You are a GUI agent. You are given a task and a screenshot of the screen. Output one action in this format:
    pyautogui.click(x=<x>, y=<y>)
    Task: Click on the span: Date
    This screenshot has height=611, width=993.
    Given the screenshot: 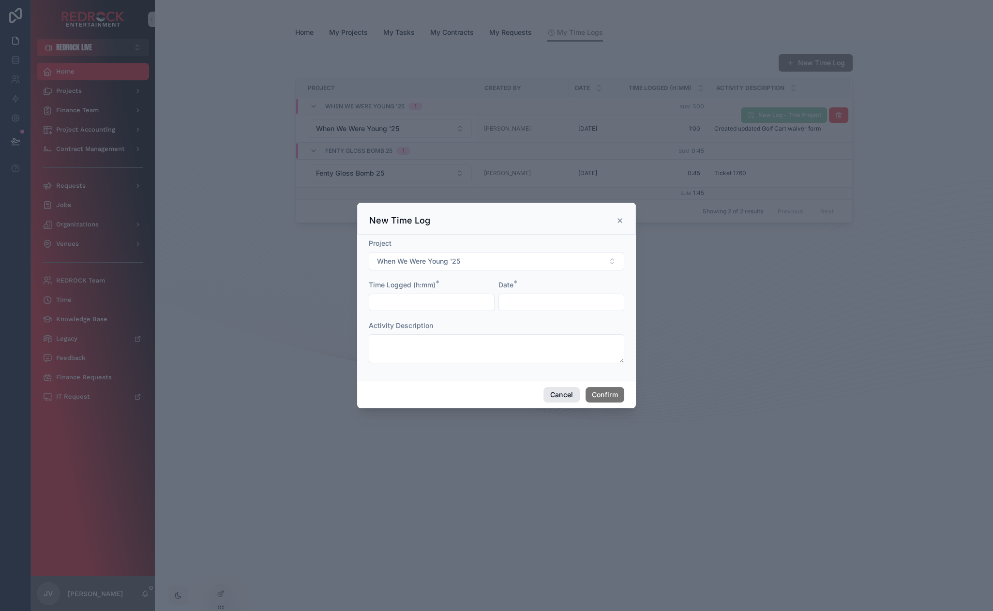 What is the action you would take?
    pyautogui.click(x=506, y=285)
    